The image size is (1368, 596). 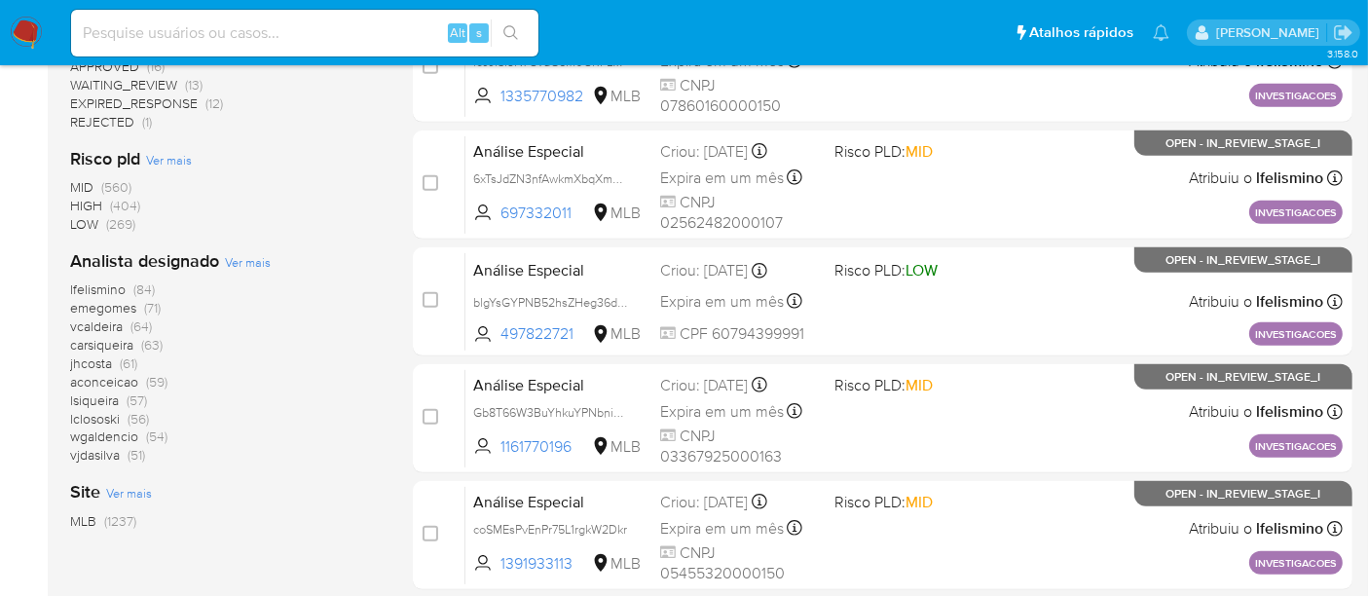 What do you see at coordinates (510, 33) in the screenshot?
I see `button: search-icon` at bounding box center [510, 33].